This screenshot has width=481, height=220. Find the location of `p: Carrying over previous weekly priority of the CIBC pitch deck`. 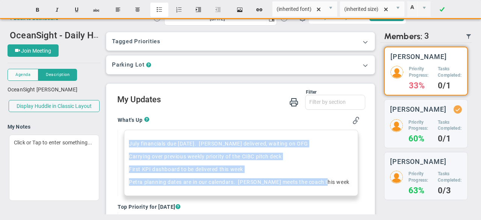

p: Carrying over previous weekly priority of the CIBC pitch deck is located at coordinates (241, 156).